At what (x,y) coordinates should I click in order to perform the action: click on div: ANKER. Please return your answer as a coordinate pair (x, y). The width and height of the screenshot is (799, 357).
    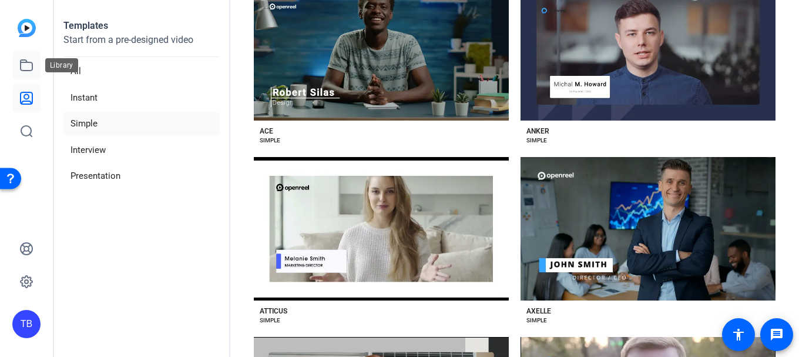
    Looking at the image, I should click on (538, 131).